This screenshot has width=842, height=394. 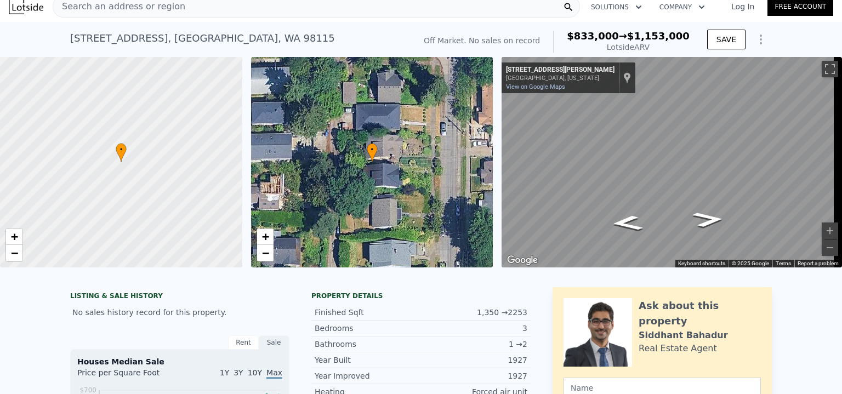 I want to click on tspan: $700, so click(x=88, y=390).